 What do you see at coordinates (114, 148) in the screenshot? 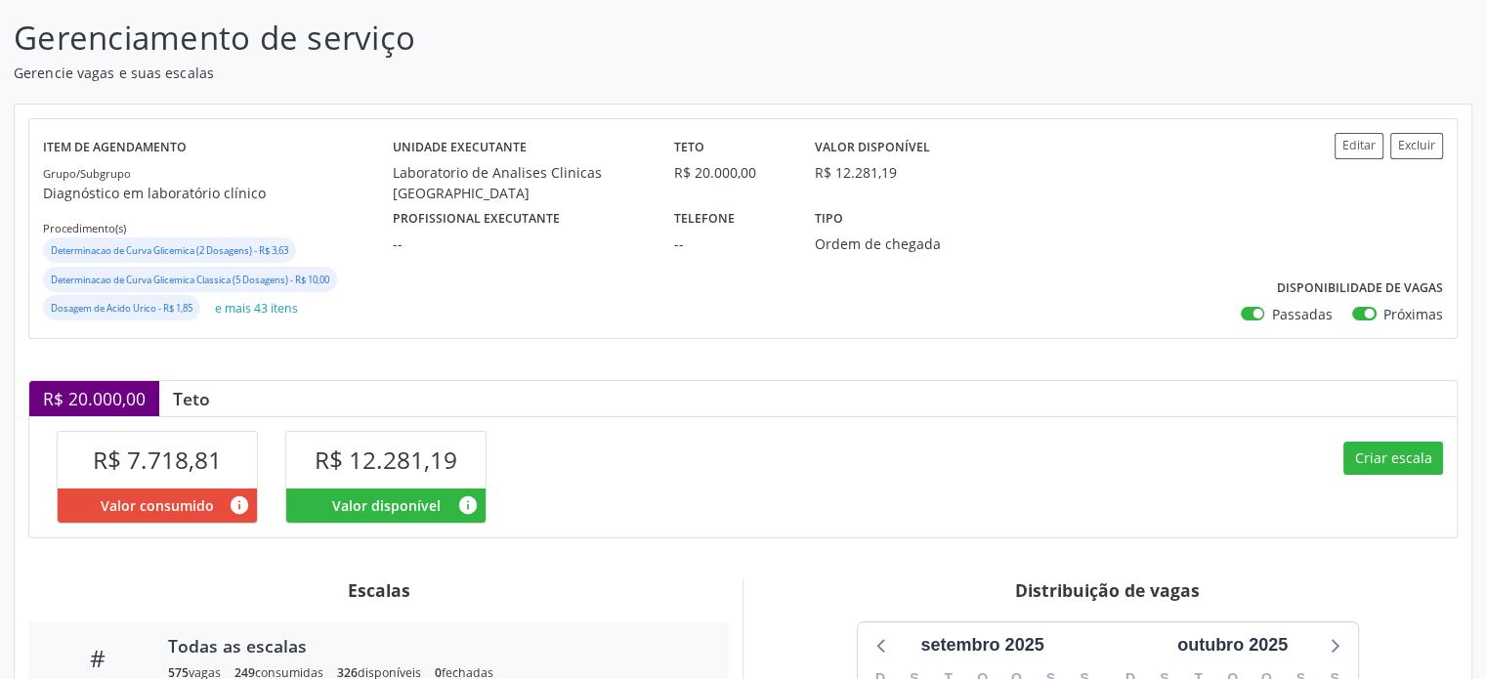
I see `label: Item de agendamento` at bounding box center [114, 148].